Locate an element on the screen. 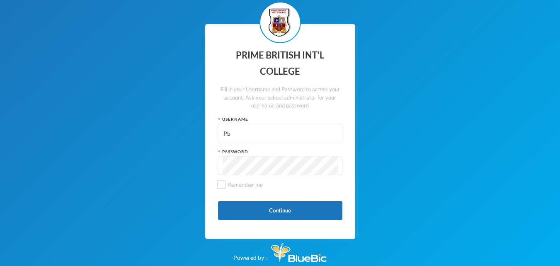 The width and height of the screenshot is (560, 266). button: Continue is located at coordinates (280, 210).